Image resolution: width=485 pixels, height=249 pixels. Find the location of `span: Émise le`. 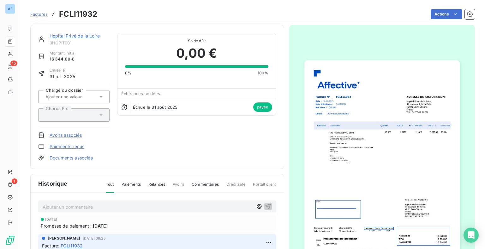

span: Émise le is located at coordinates (62, 70).